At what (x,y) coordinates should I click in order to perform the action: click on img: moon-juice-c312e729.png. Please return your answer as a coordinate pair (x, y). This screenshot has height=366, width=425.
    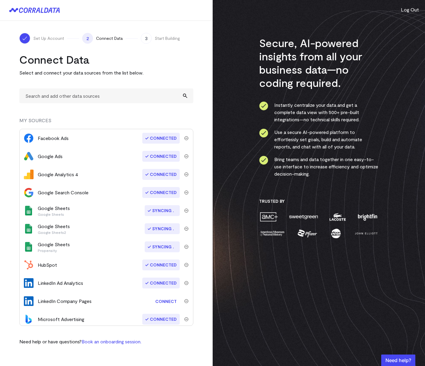
    Looking at the image, I should click on (336, 233).